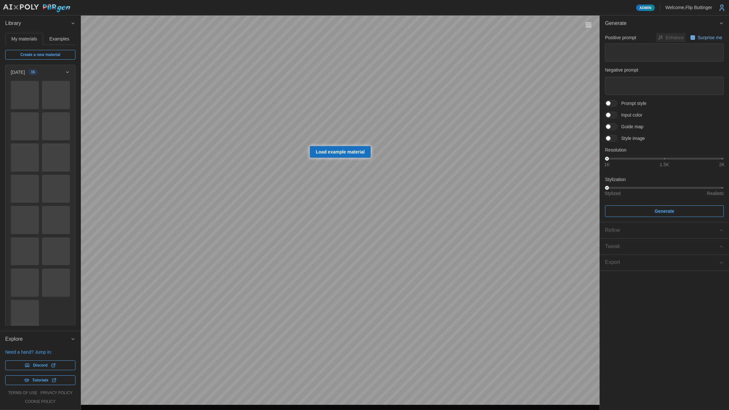 This screenshot has width=729, height=410. I want to click on span: Explore, so click(38, 339).